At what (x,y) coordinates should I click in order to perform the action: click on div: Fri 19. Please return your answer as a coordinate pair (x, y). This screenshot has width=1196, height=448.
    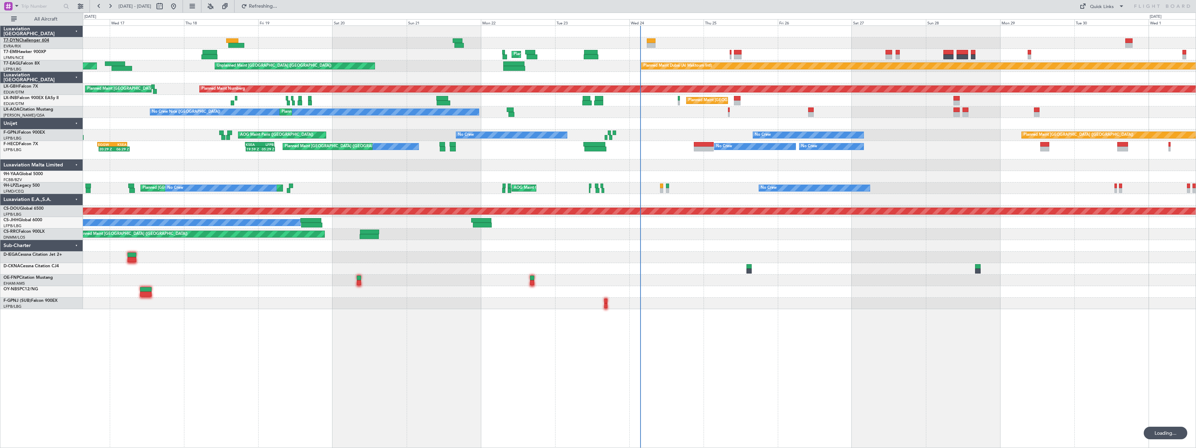
    Looking at the image, I should click on (295, 22).